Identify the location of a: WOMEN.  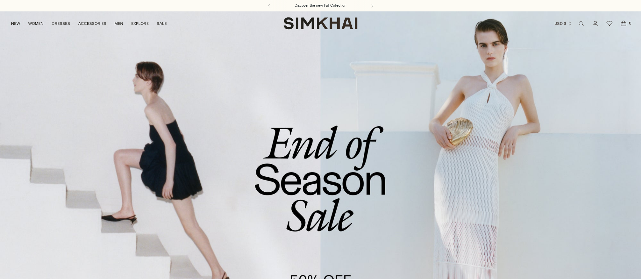
(36, 23).